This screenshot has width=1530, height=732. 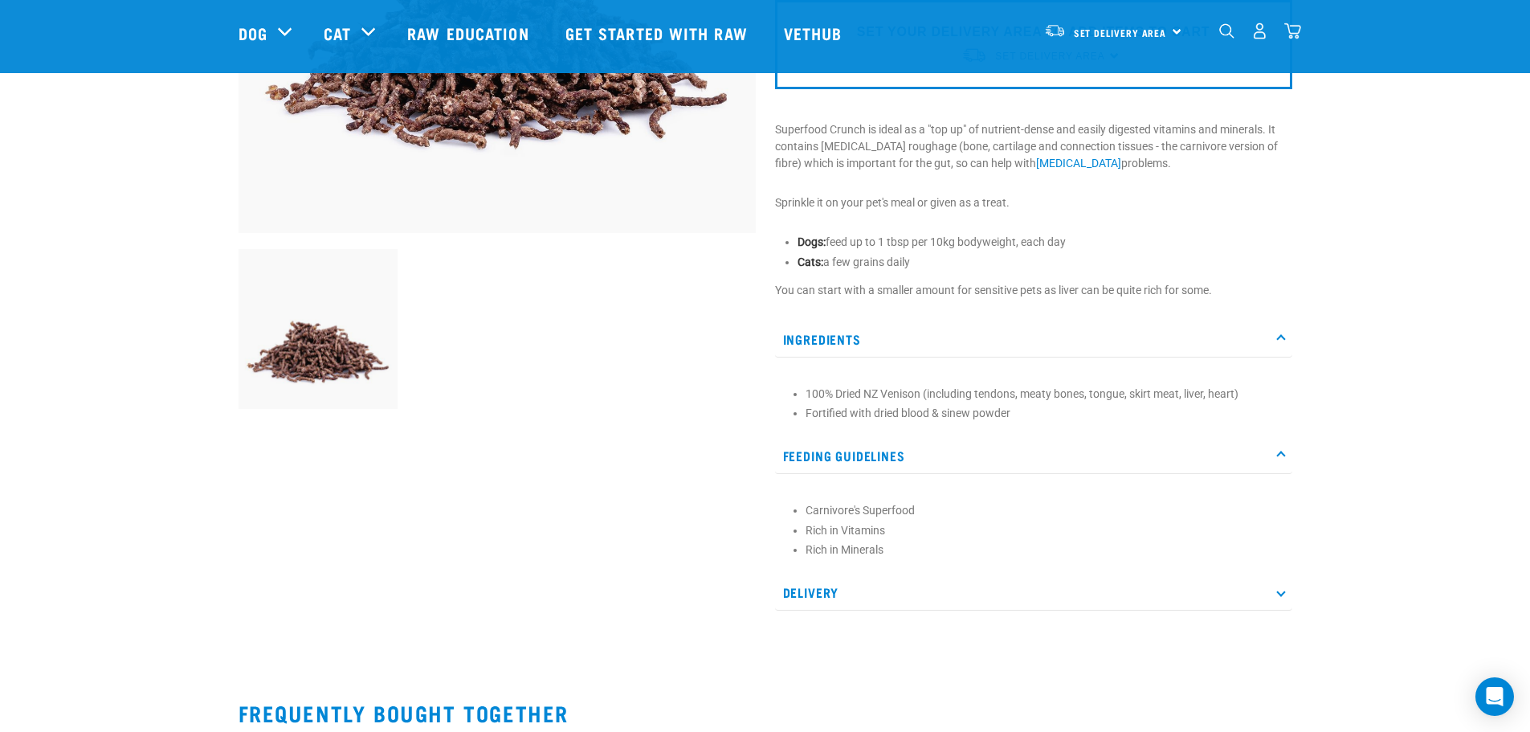 I want to click on li: Fortified with dried blood & sinew powder, so click(x=1045, y=413).